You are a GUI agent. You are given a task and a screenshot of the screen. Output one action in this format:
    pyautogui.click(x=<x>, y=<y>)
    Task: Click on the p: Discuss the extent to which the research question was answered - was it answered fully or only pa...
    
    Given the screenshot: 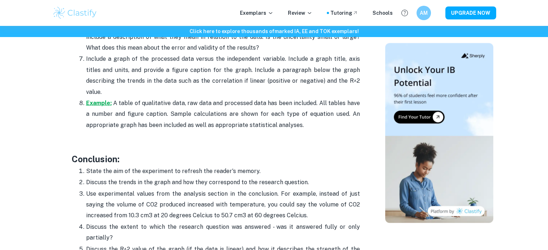 What is the action you would take?
    pyautogui.click(x=223, y=233)
    